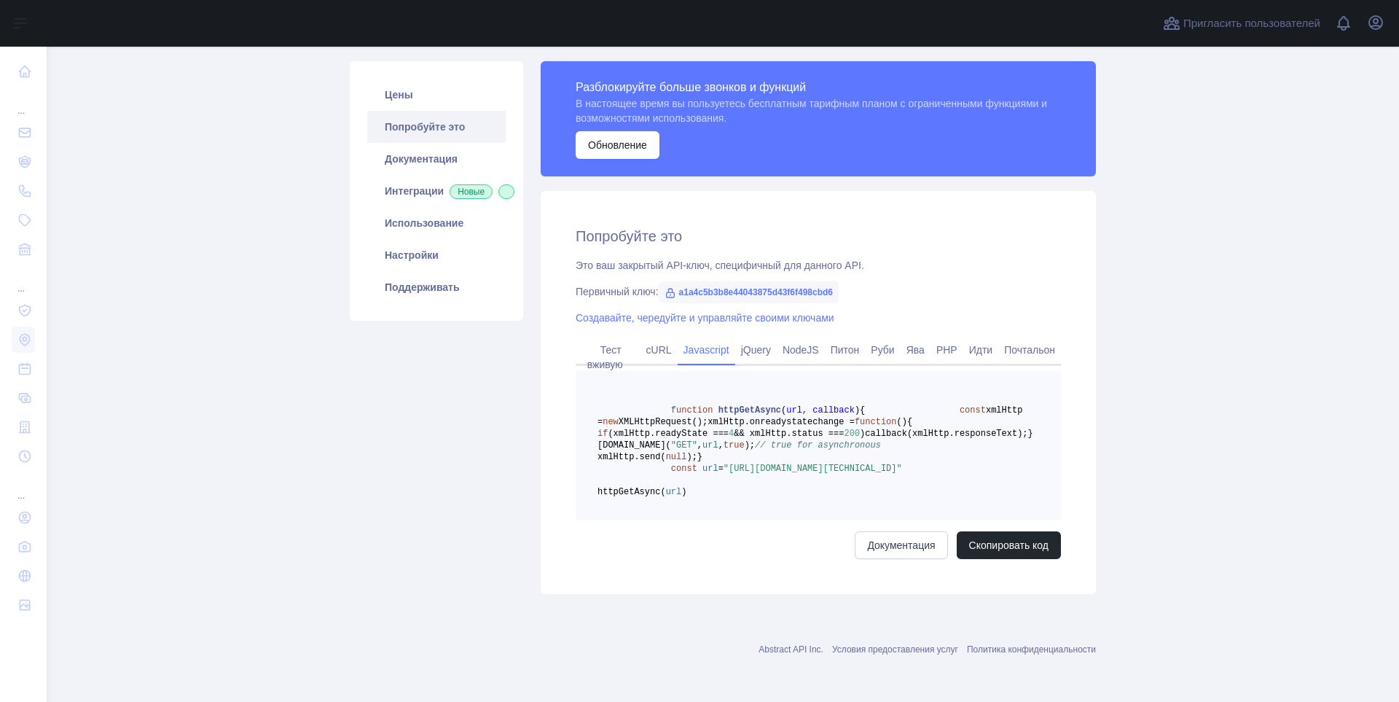 The height and width of the screenshot is (702, 1399). I want to click on font: Почтальон, so click(1029, 350).